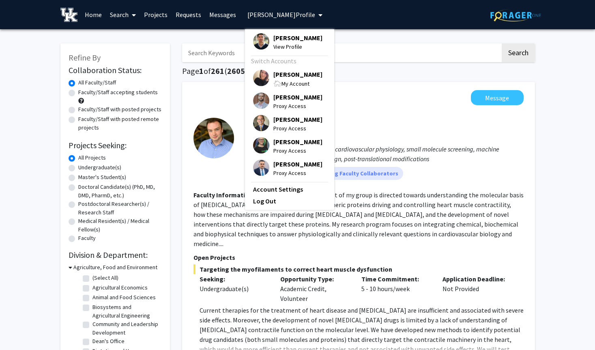 The height and width of the screenshot is (350, 595). I want to click on span: 2605, so click(236, 71).